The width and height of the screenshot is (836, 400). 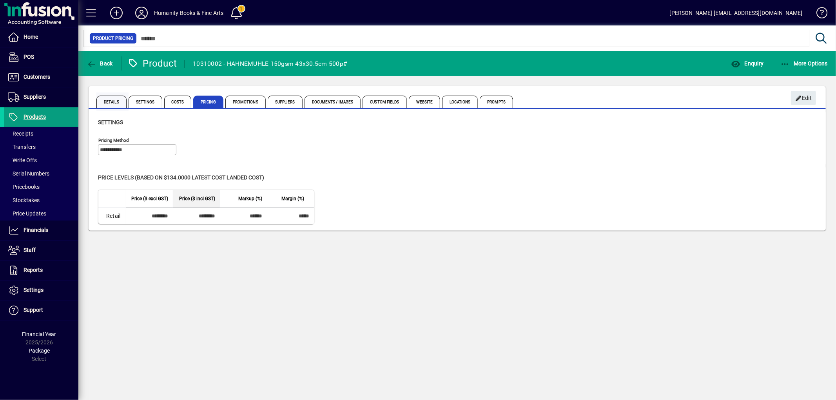 I want to click on button: Edit, so click(x=804, y=98).